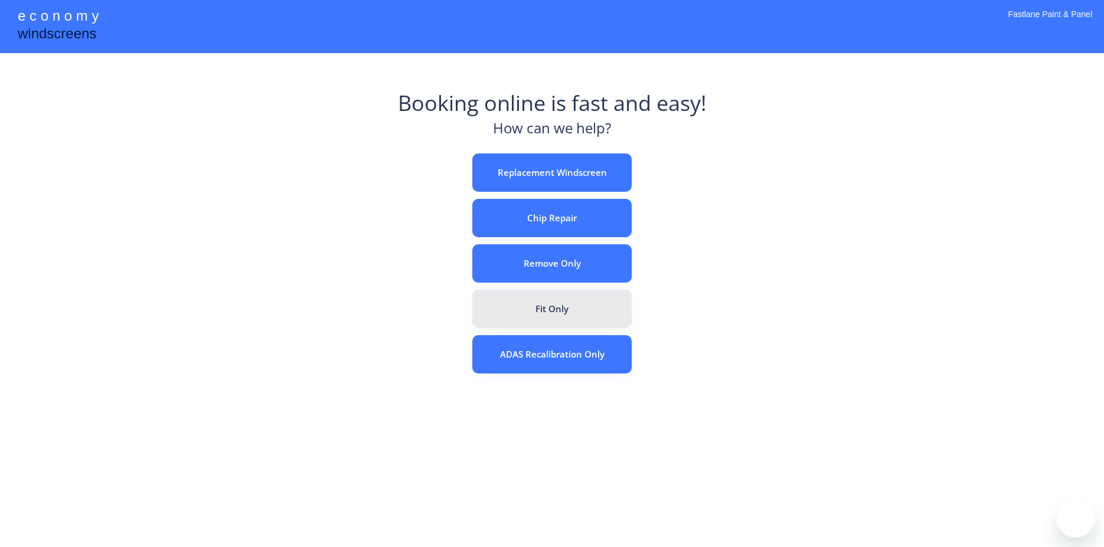 Image resolution: width=1104 pixels, height=547 pixels. I want to click on div: Booking online is fast and easy!, so click(552, 103).